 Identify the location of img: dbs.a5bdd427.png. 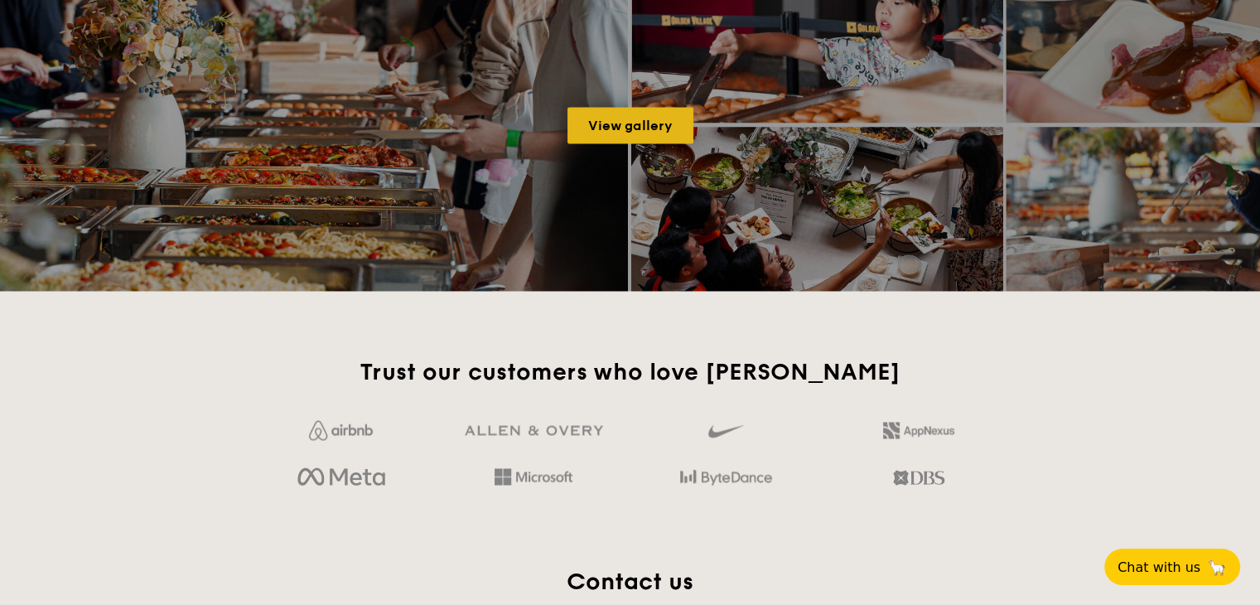
(918, 477).